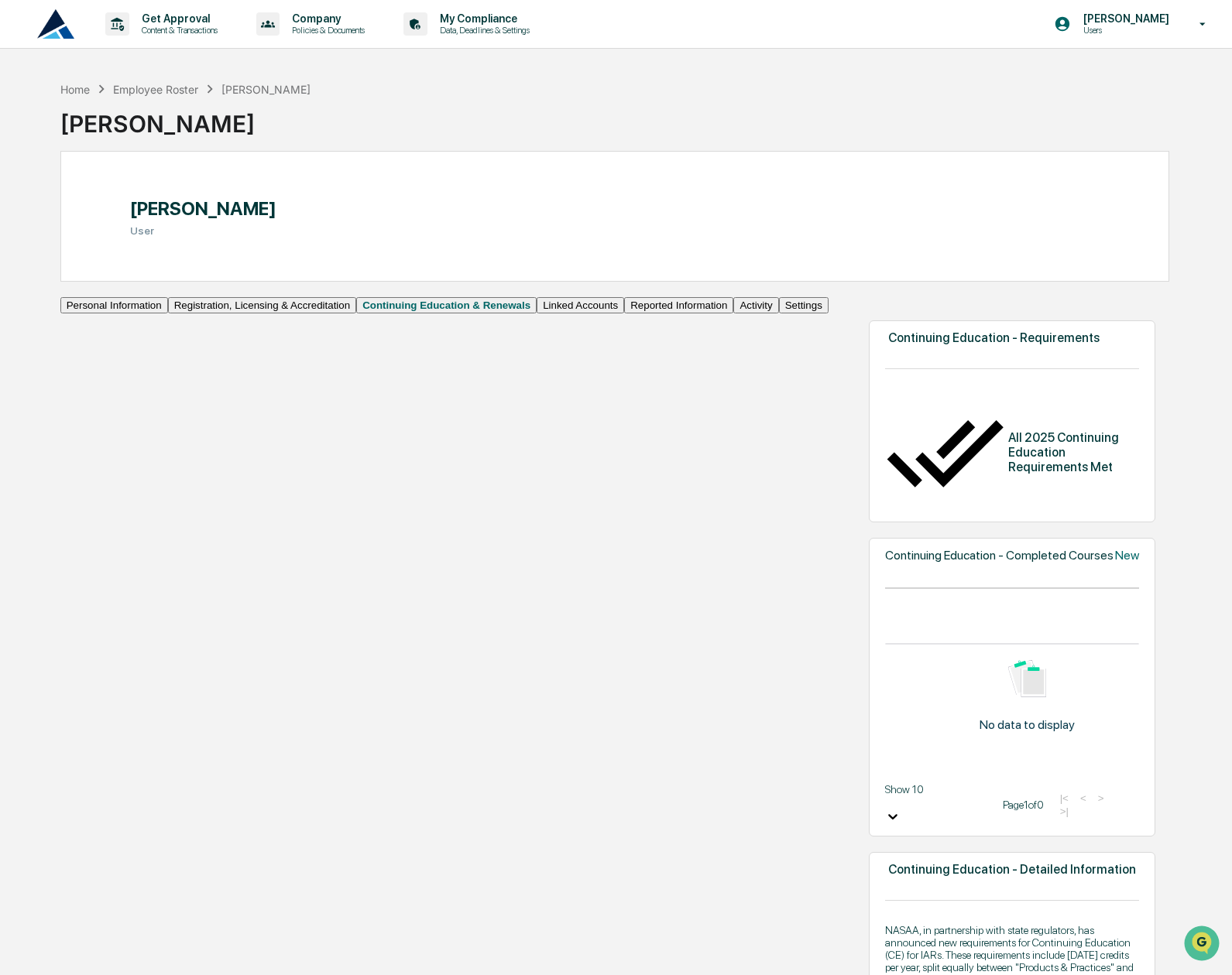 This screenshot has width=1232, height=975. I want to click on div: We're available if you need us!, so click(124, 140).